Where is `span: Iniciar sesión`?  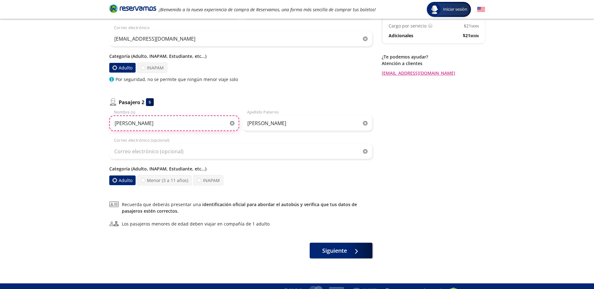 span: Iniciar sesión is located at coordinates (455, 9).